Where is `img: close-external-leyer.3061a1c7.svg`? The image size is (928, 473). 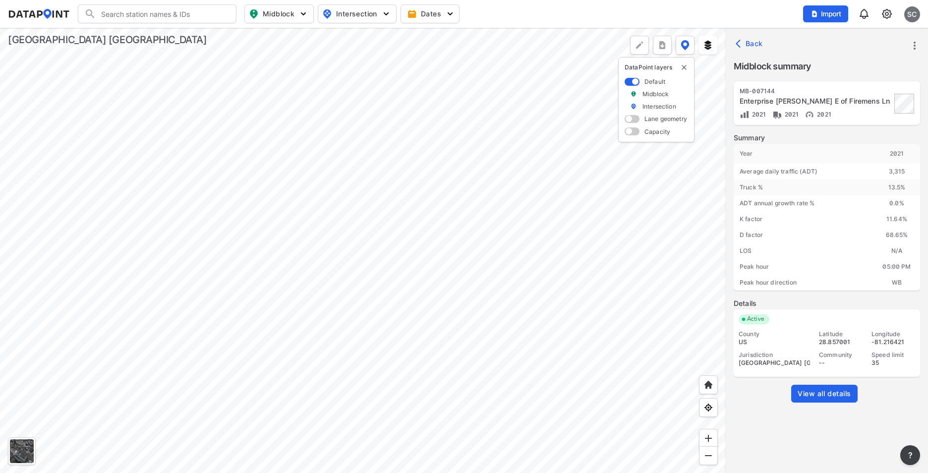
img: close-external-leyer.3061a1c7.svg is located at coordinates (684, 67).